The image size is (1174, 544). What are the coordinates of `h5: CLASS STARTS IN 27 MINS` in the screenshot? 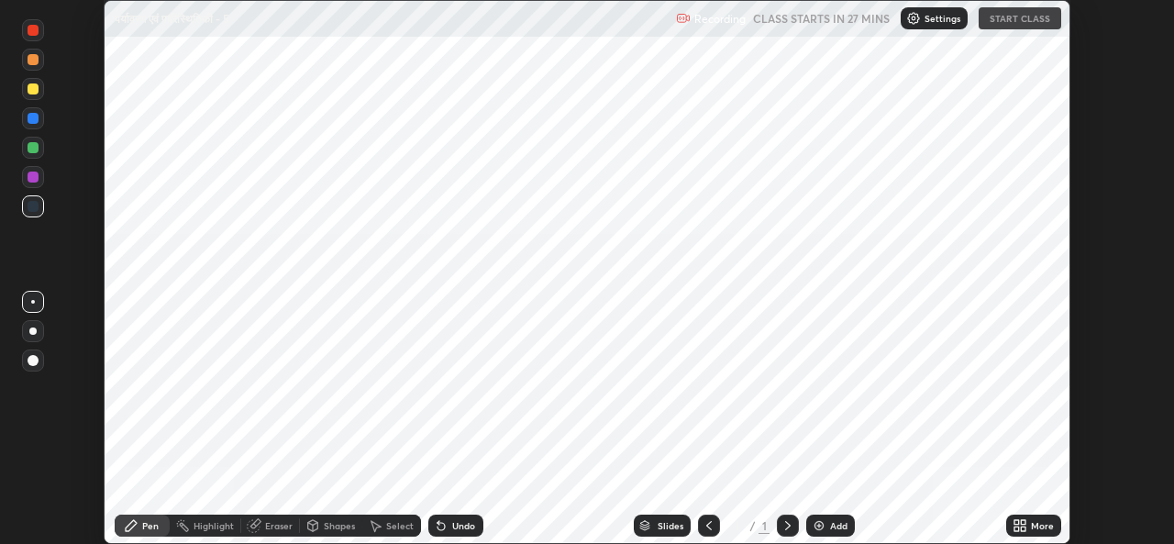 It's located at (821, 18).